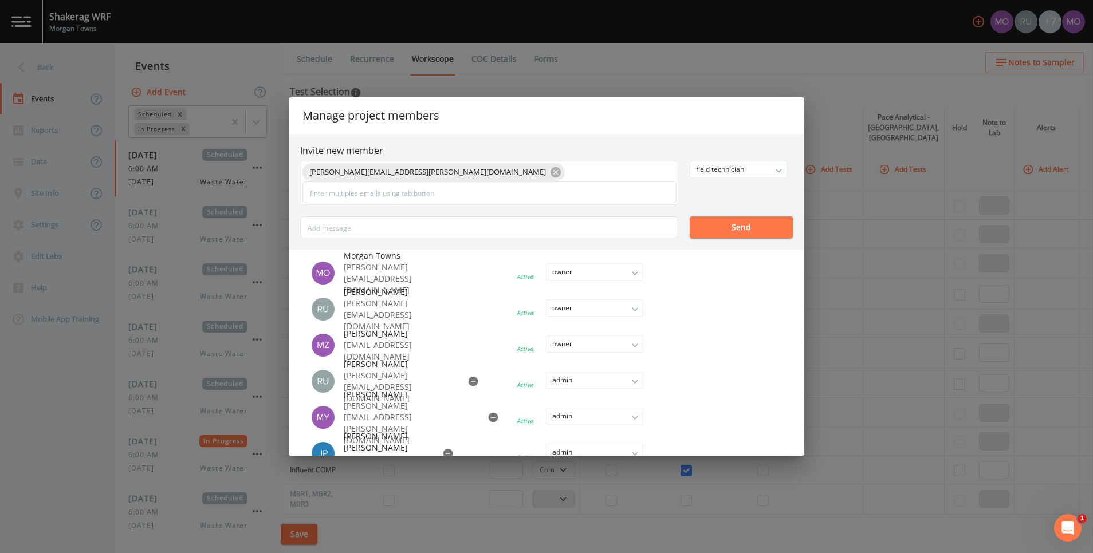  Describe the element at coordinates (328, 454) in the screenshot. I see `div: Joshua gere Paul` at that location.